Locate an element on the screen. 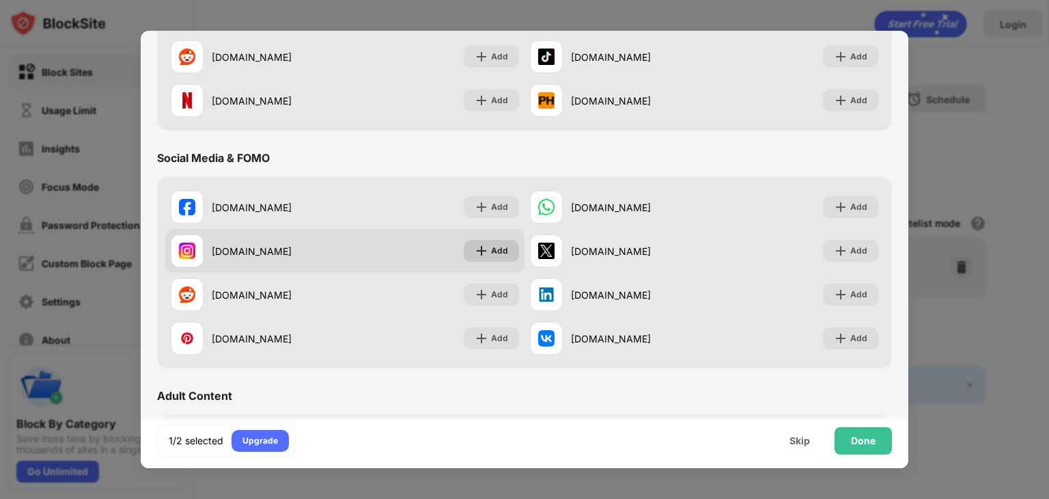 The image size is (1049, 499). div: Done is located at coordinates (863, 441).